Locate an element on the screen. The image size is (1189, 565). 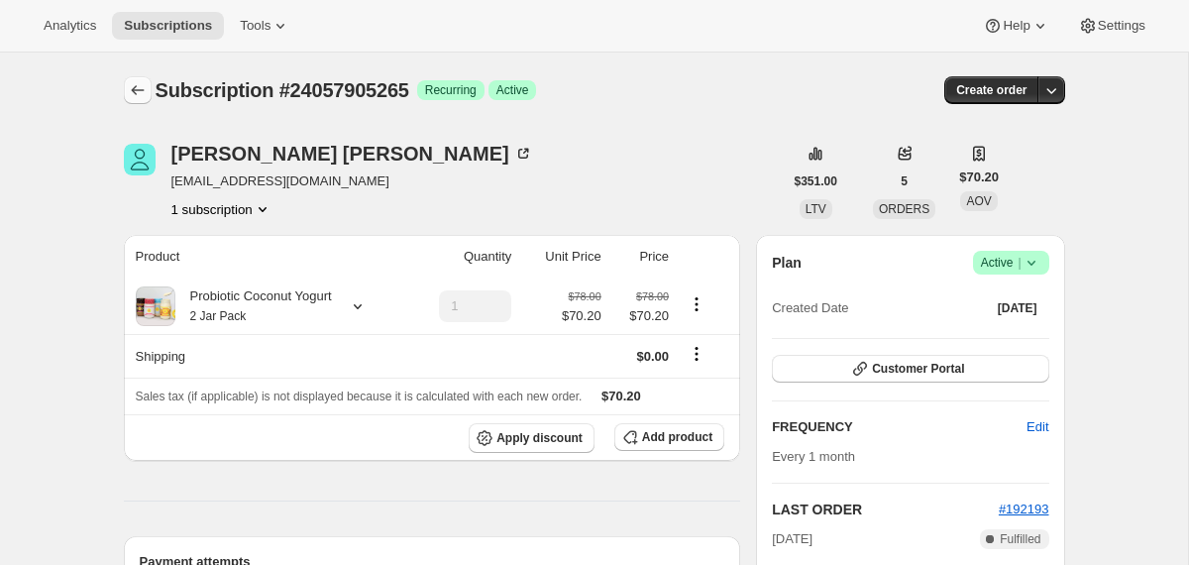
button: Customer Portal is located at coordinates (909, 368).